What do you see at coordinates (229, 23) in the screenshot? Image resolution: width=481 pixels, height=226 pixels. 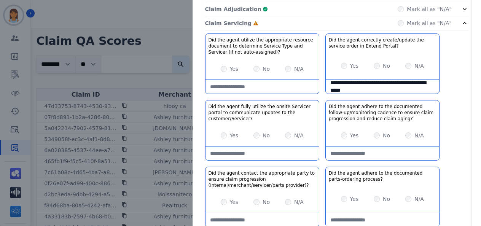 I see `p: Claim Servicing` at bounding box center [229, 23].